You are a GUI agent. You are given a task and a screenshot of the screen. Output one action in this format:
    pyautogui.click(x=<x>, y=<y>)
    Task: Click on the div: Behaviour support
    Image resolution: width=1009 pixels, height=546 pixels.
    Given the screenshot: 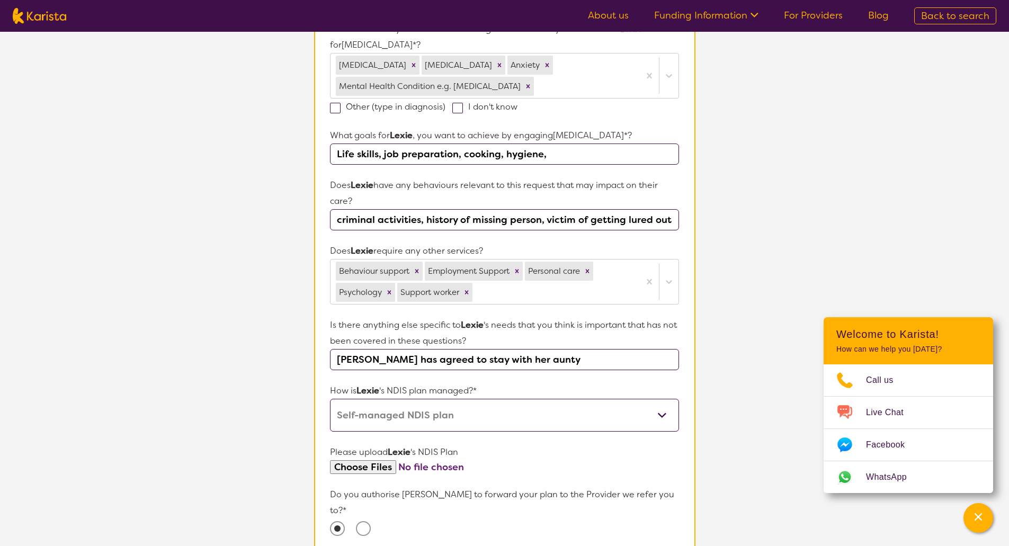 What is the action you would take?
    pyautogui.click(x=373, y=271)
    